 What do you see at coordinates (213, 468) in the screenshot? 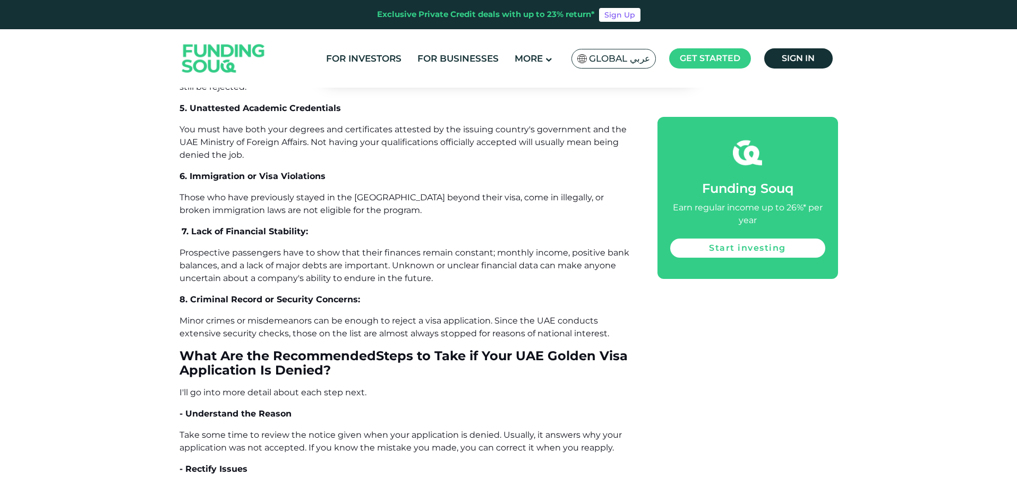
I see `span: - Rectify Issues` at bounding box center [213, 468].